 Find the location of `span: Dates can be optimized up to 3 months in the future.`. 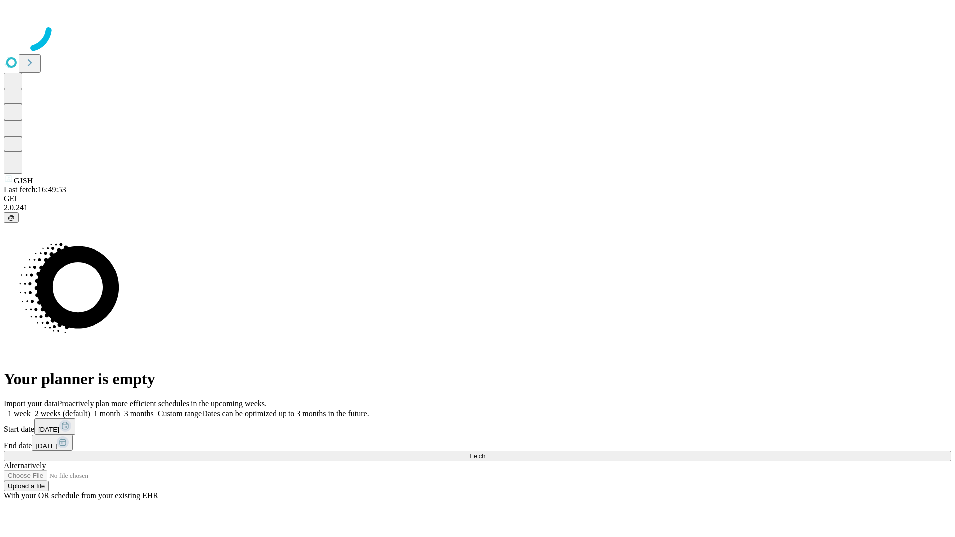

span: Dates can be optimized up to 3 months in the future. is located at coordinates (285, 413).